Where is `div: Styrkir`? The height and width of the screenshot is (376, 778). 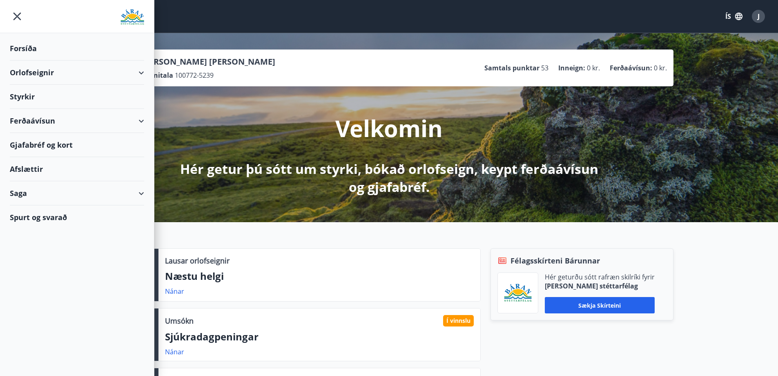 div: Styrkir is located at coordinates (77, 96).